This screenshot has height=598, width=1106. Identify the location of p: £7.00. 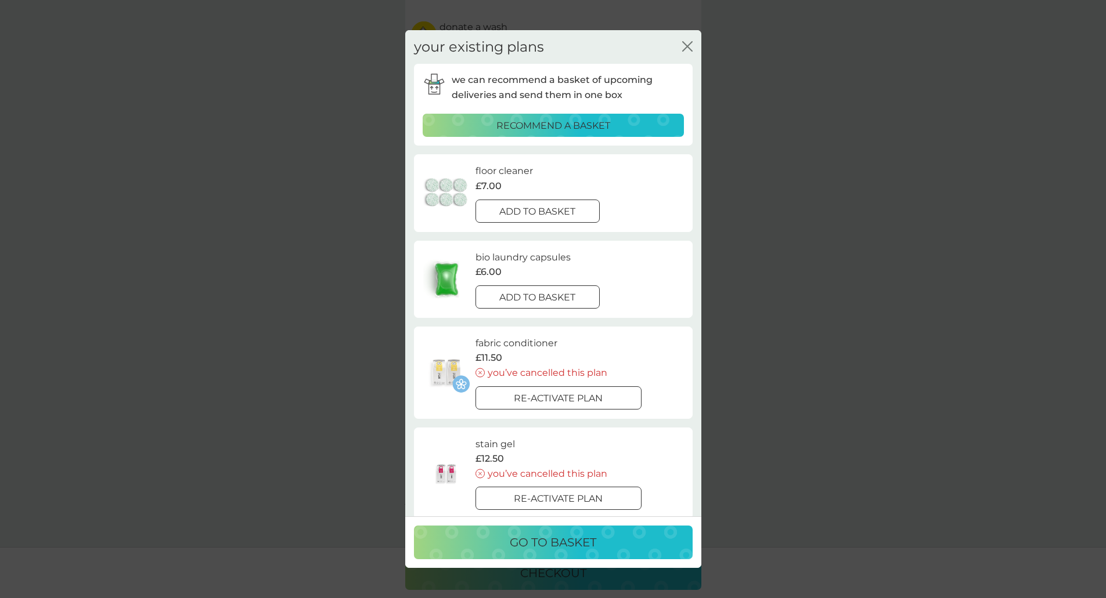
(488, 186).